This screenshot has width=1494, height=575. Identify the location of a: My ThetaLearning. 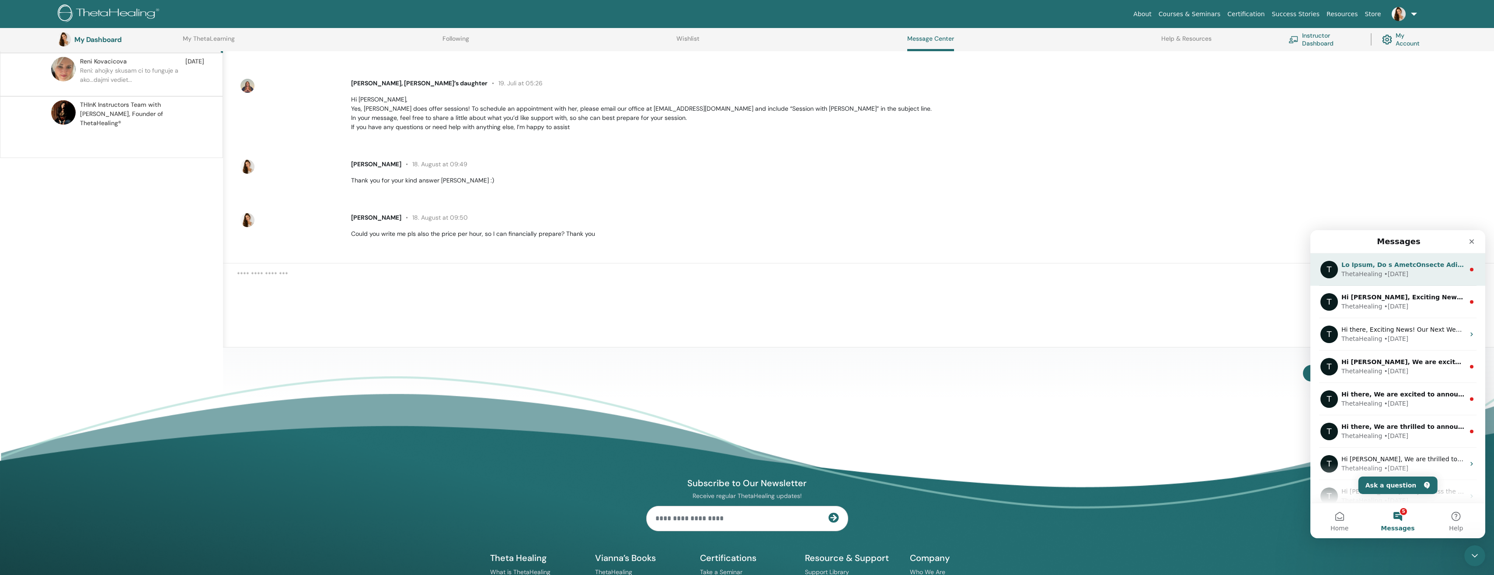
(209, 42).